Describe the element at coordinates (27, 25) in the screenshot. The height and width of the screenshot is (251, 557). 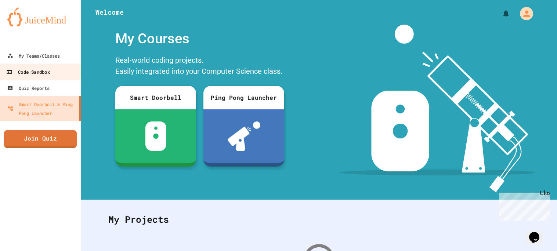
I see `div: Chat with us now!Close` at that location.